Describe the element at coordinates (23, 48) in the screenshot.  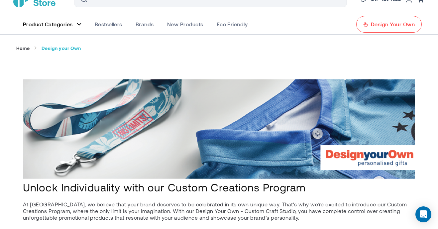
I see `a: Home` at that location.